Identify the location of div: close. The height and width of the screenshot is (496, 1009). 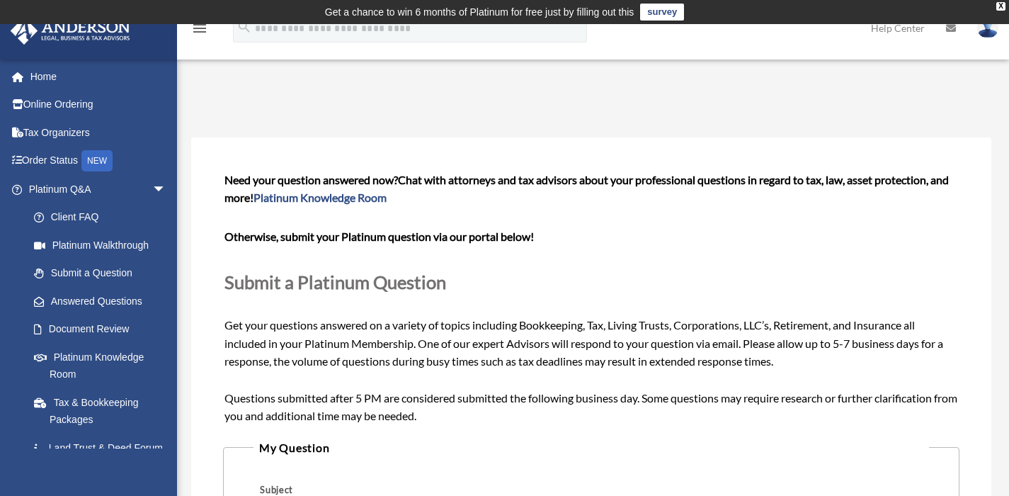
(1000, 6).